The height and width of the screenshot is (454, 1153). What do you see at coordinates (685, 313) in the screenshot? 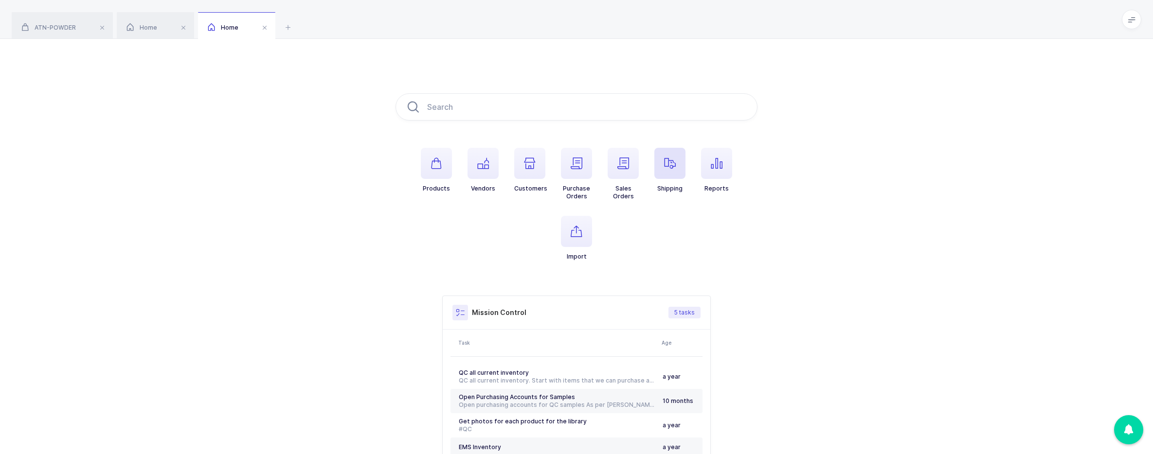
I see `span: 5 tasks` at bounding box center [685, 313].